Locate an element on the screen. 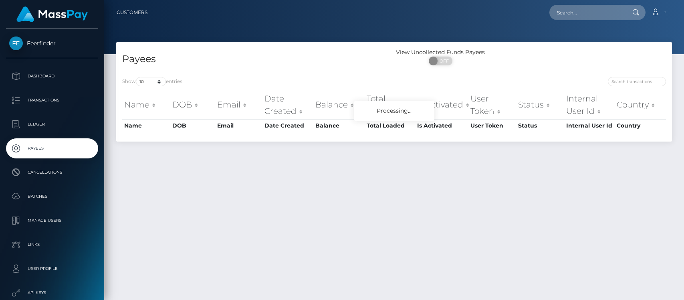 Image resolution: width=684 pixels, height=300 pixels. p: User Profile is located at coordinates (52, 269).